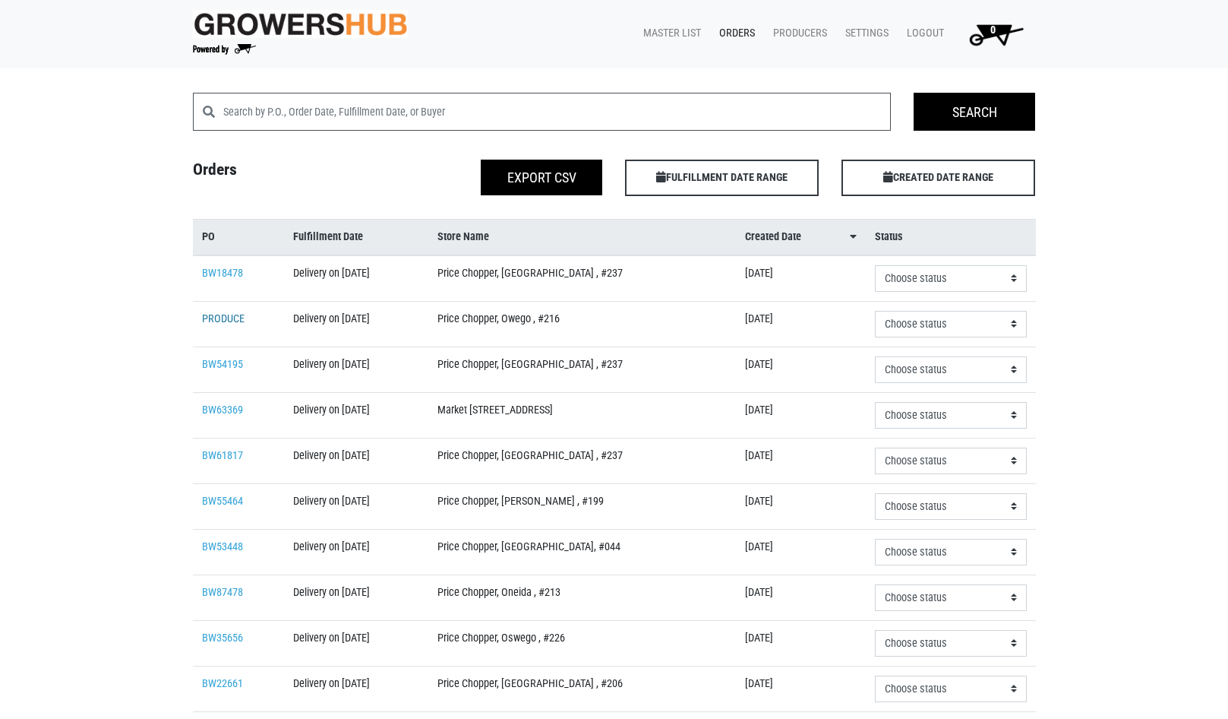 The height and width of the screenshot is (719, 1228). I want to click on a: BW22661, so click(223, 683).